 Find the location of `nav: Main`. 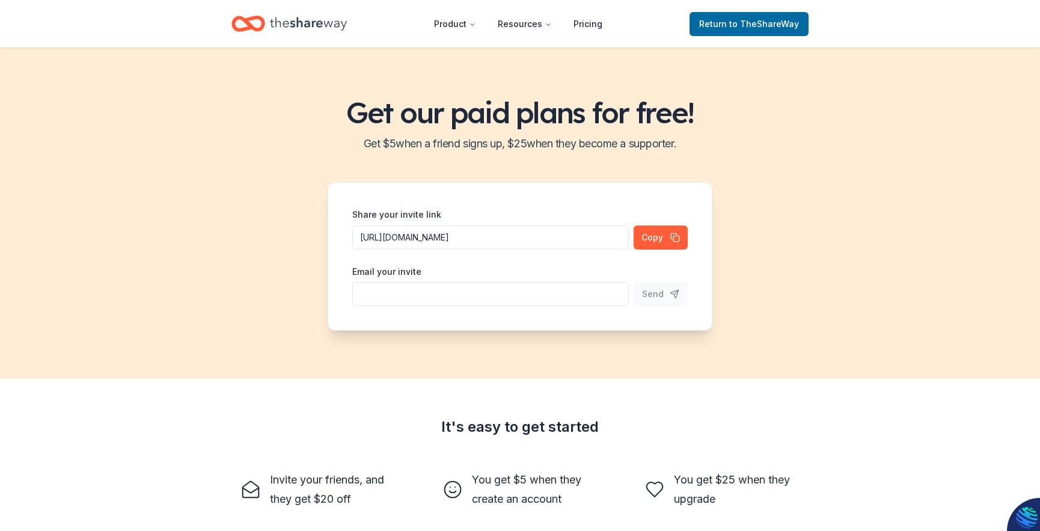

nav: Main is located at coordinates (518, 23).